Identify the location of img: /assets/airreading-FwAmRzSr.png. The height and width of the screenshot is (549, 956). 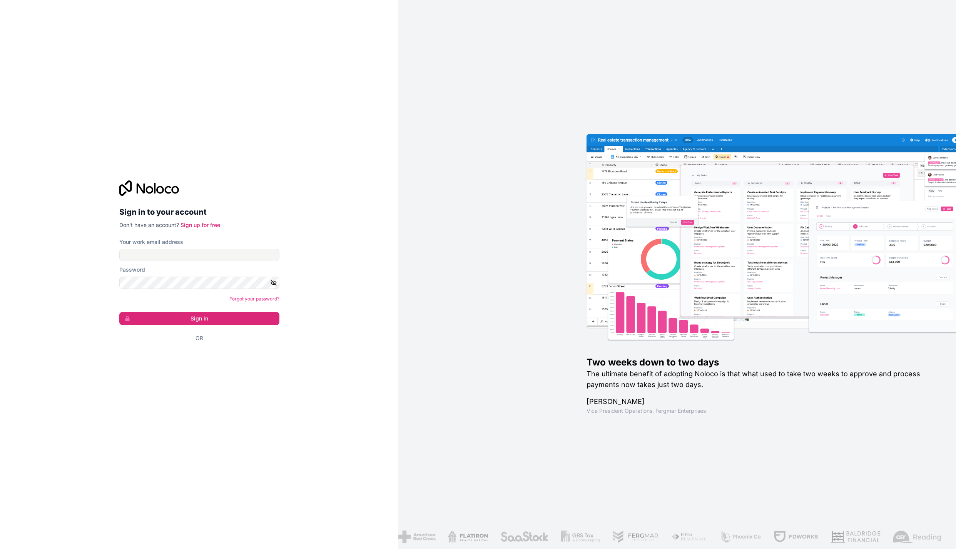
(916, 537).